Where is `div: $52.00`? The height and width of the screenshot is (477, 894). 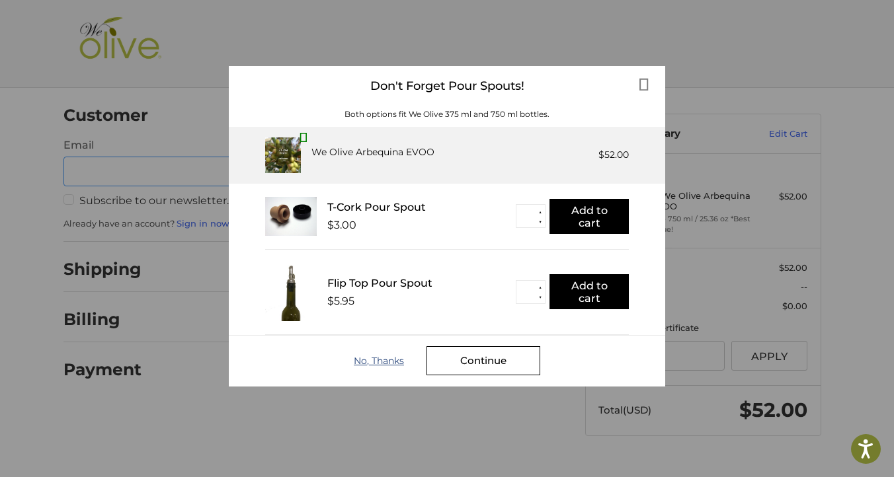
div: $52.00 is located at coordinates (614, 155).